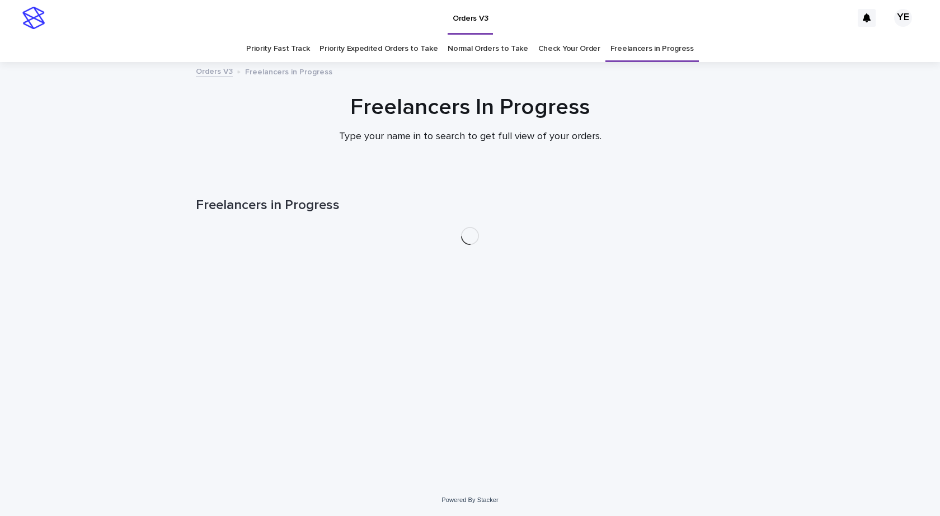 The width and height of the screenshot is (940, 516). Describe the element at coordinates (469, 500) in the screenshot. I see `a: Powered By Stacker` at that location.